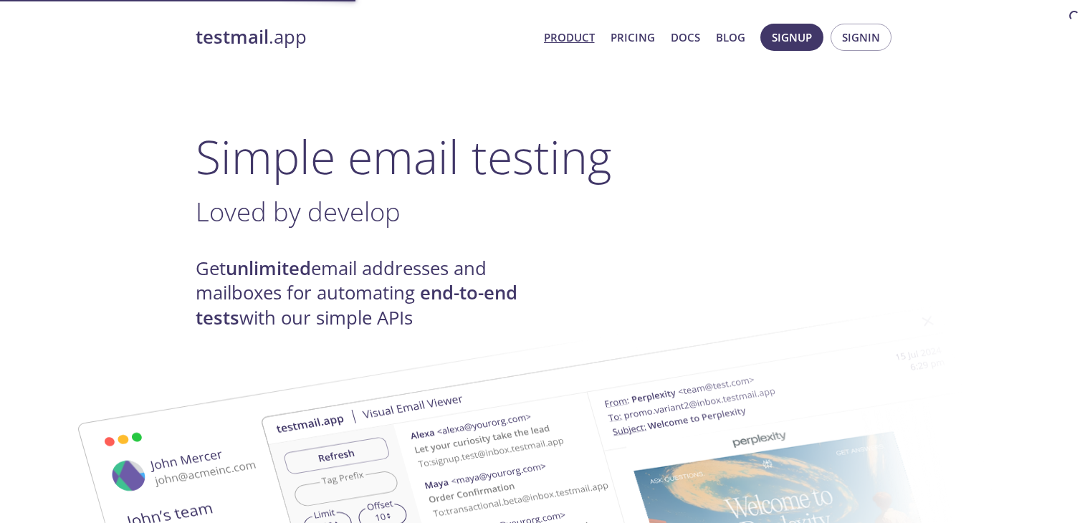 This screenshot has height=523, width=1090. I want to click on h4: Get email addresses and mailboxes for automating with our simple APIs, so click(370, 293).